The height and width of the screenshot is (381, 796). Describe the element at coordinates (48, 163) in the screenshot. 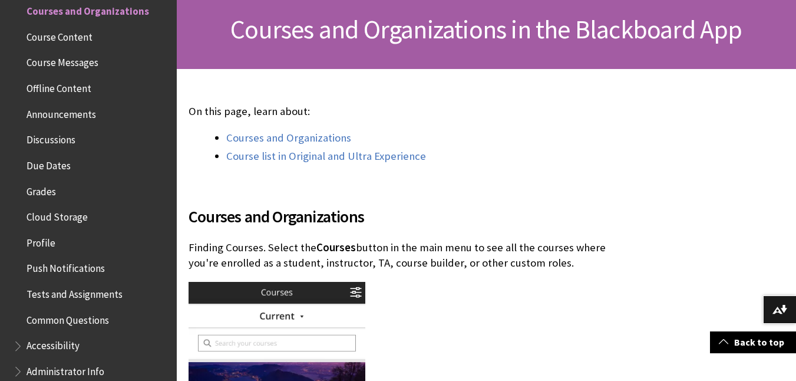

I see `span: Due Dates` at that location.